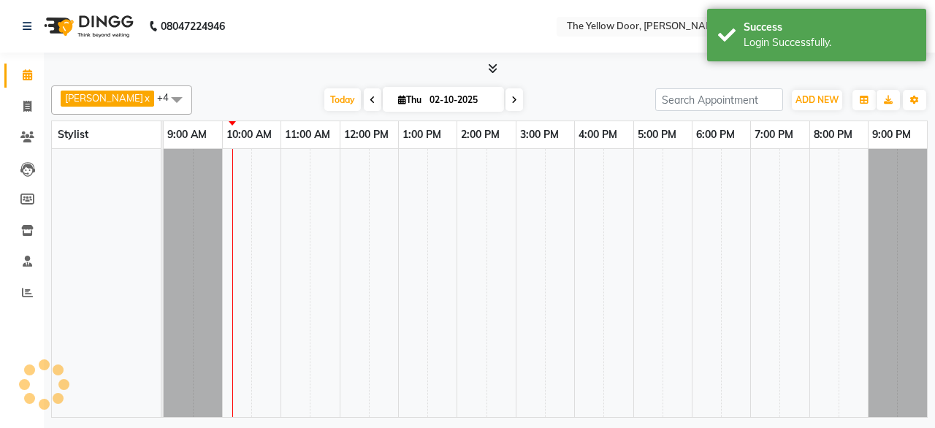  Describe the element at coordinates (462, 100) in the screenshot. I see `input: 2025-10-02` at that location.